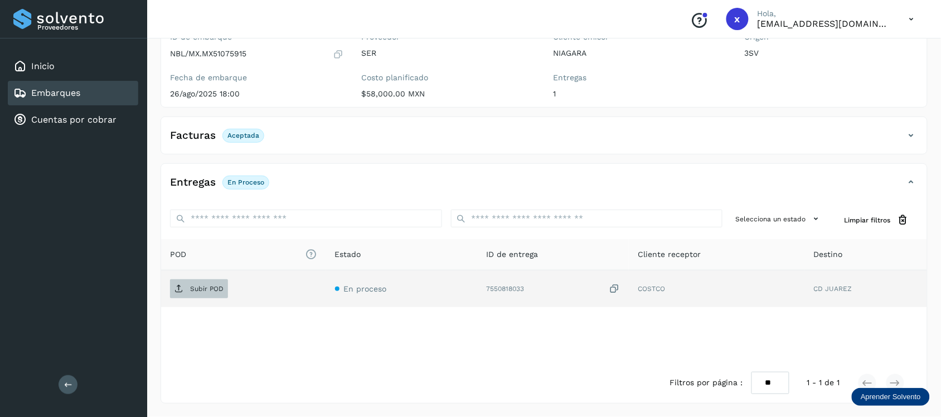 The width and height of the screenshot is (941, 417). I want to click on td: COSTCO, so click(716, 289).